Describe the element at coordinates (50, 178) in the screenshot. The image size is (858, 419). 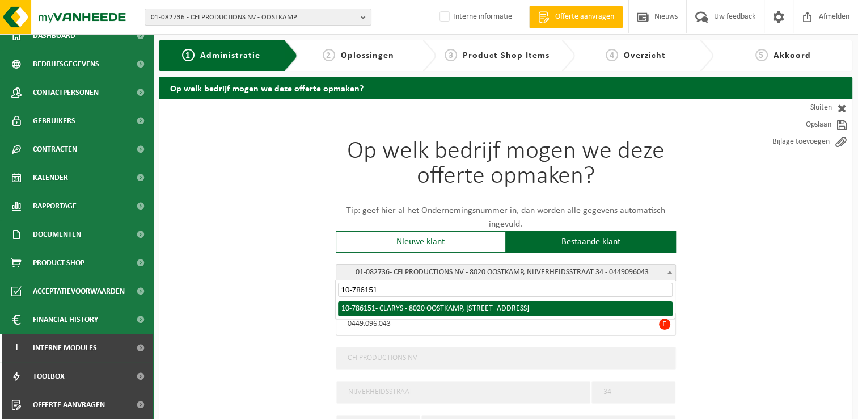
I see `span: Kalender` at that location.